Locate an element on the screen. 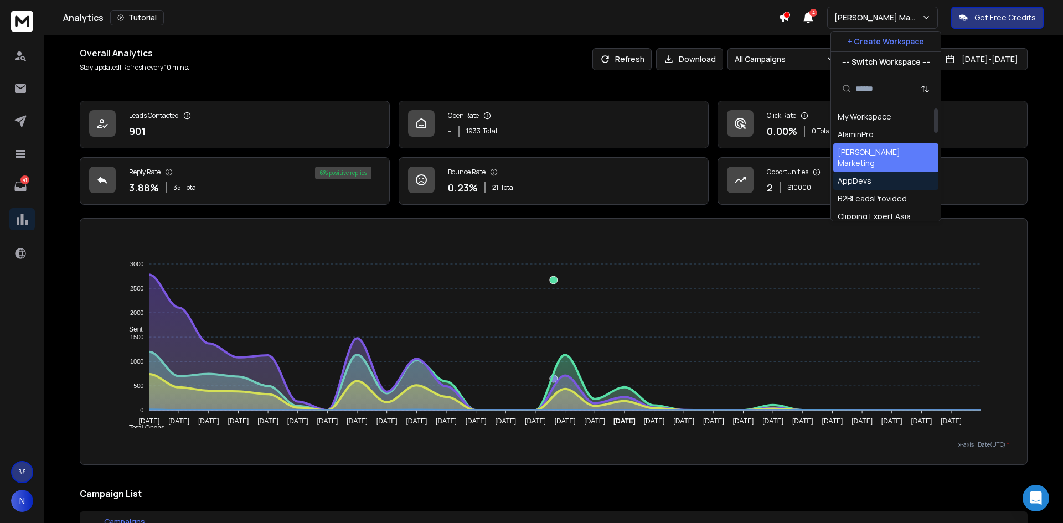  div: Open Intercom Messenger is located at coordinates (1035, 498).